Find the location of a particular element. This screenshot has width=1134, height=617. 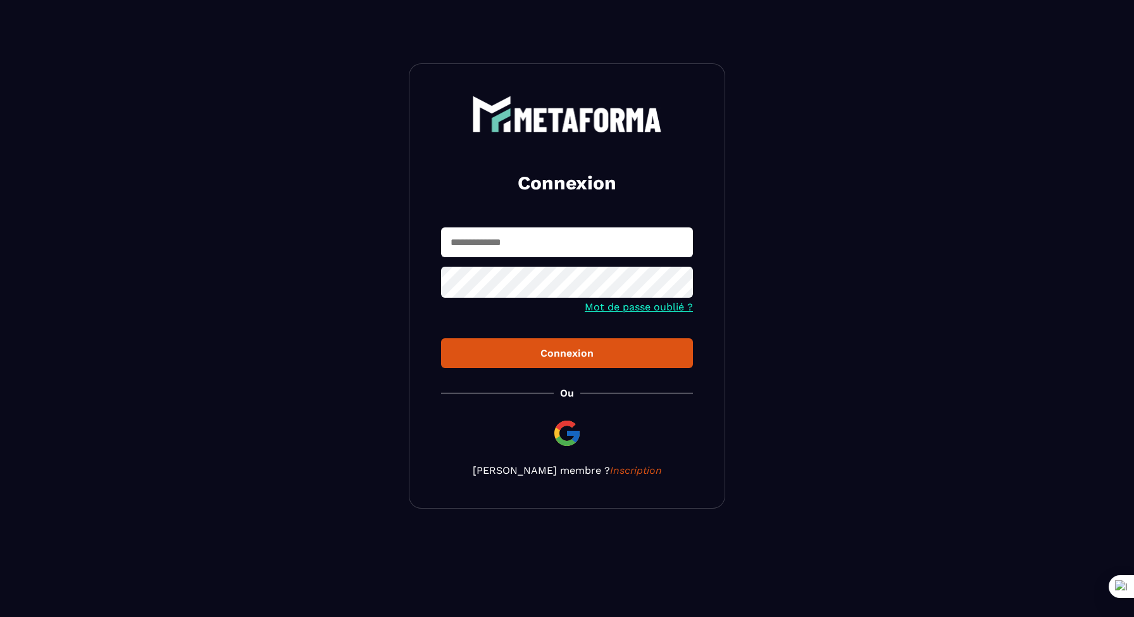

a: Mot de passe oublié ? is located at coordinates (639, 306).